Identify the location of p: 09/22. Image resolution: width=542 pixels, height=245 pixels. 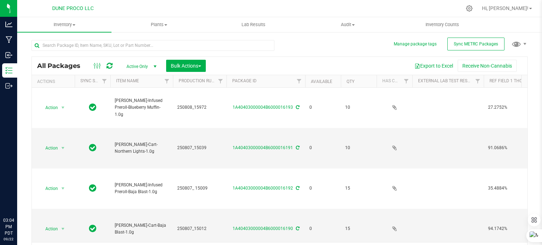
(9, 239).